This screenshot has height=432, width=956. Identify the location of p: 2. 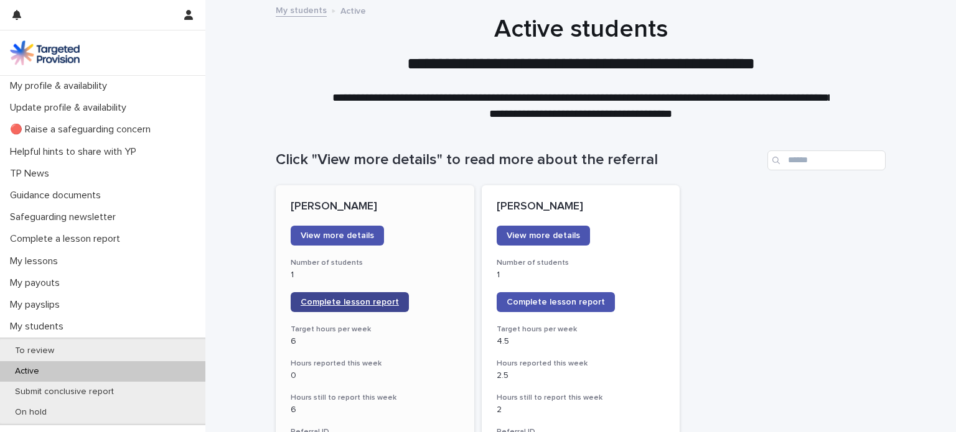
(581, 410).